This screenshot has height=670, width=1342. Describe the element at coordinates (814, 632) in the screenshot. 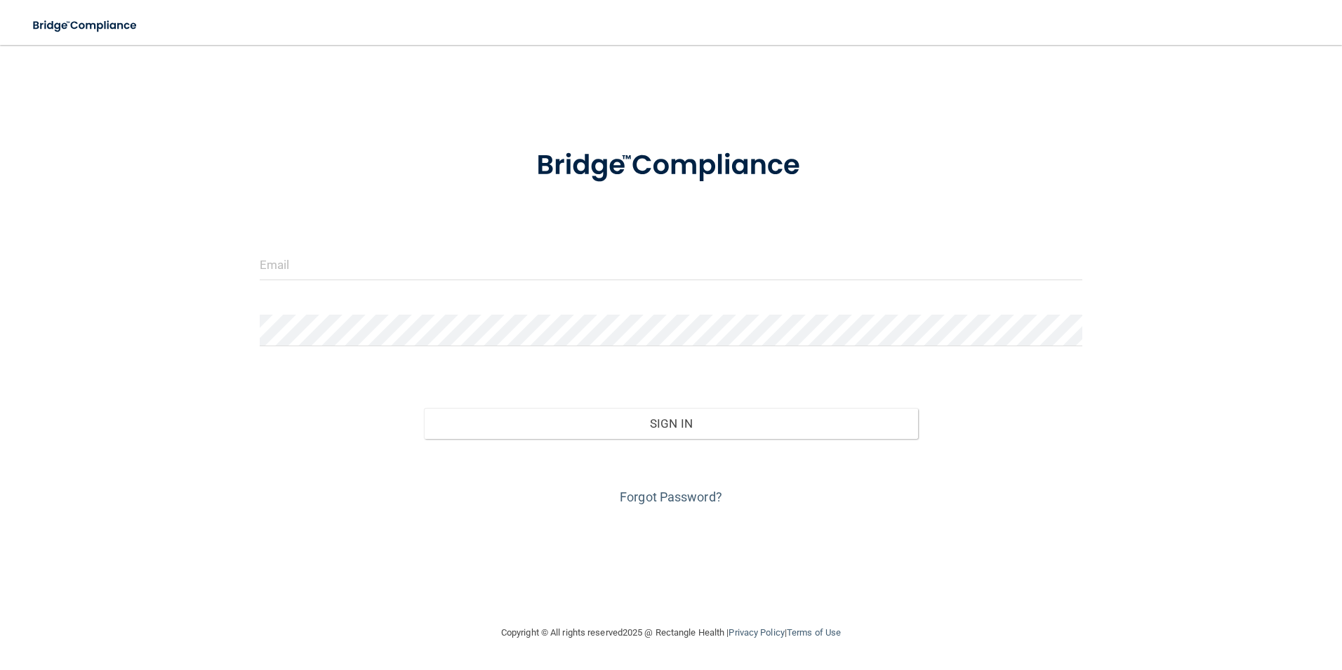

I see `a: Terms of Use` at that location.